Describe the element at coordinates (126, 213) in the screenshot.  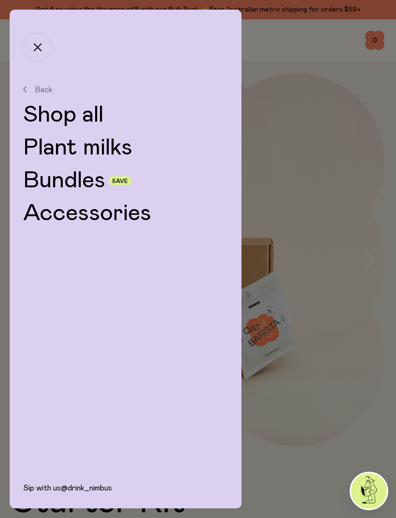
I see `a: Accessories` at that location.